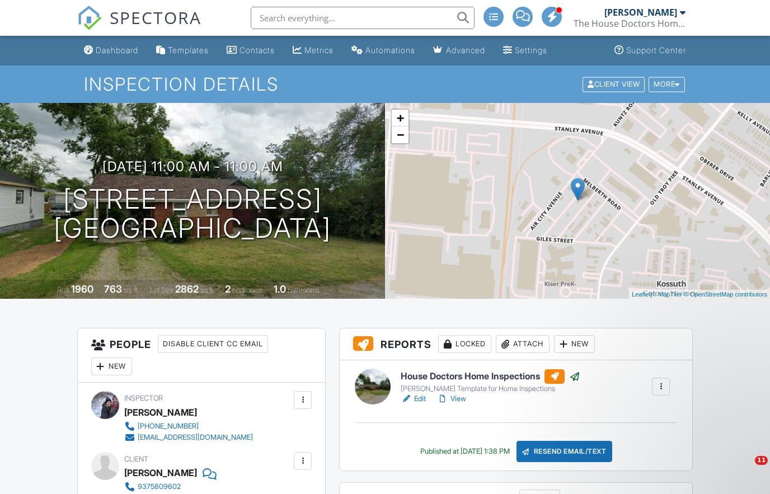 This screenshot has width=770, height=494. Describe the element at coordinates (156, 17) in the screenshot. I see `span: SPECTORA` at that location.